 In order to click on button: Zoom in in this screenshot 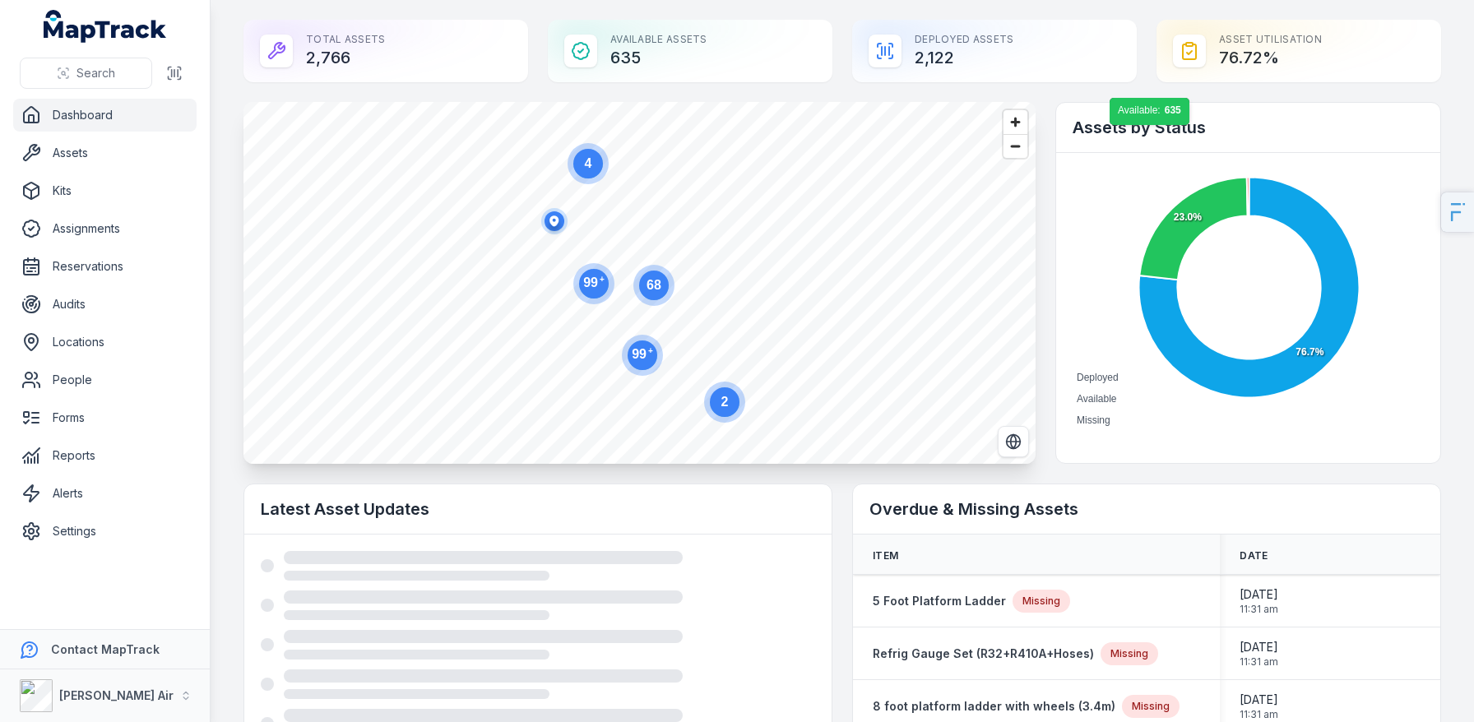, I will do `click(1015, 122)`.